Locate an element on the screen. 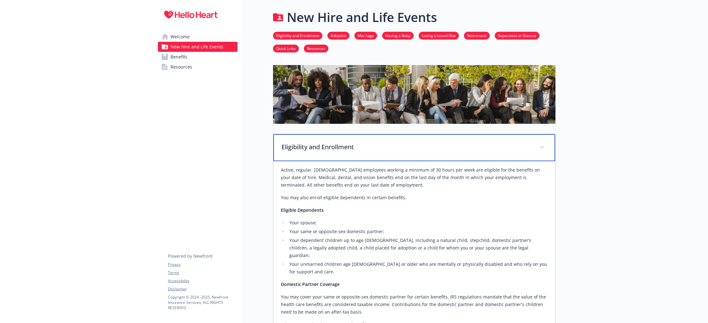 Image resolution: width=708 pixels, height=323 pixels. a: Losing a Loved One is located at coordinates (439, 35).